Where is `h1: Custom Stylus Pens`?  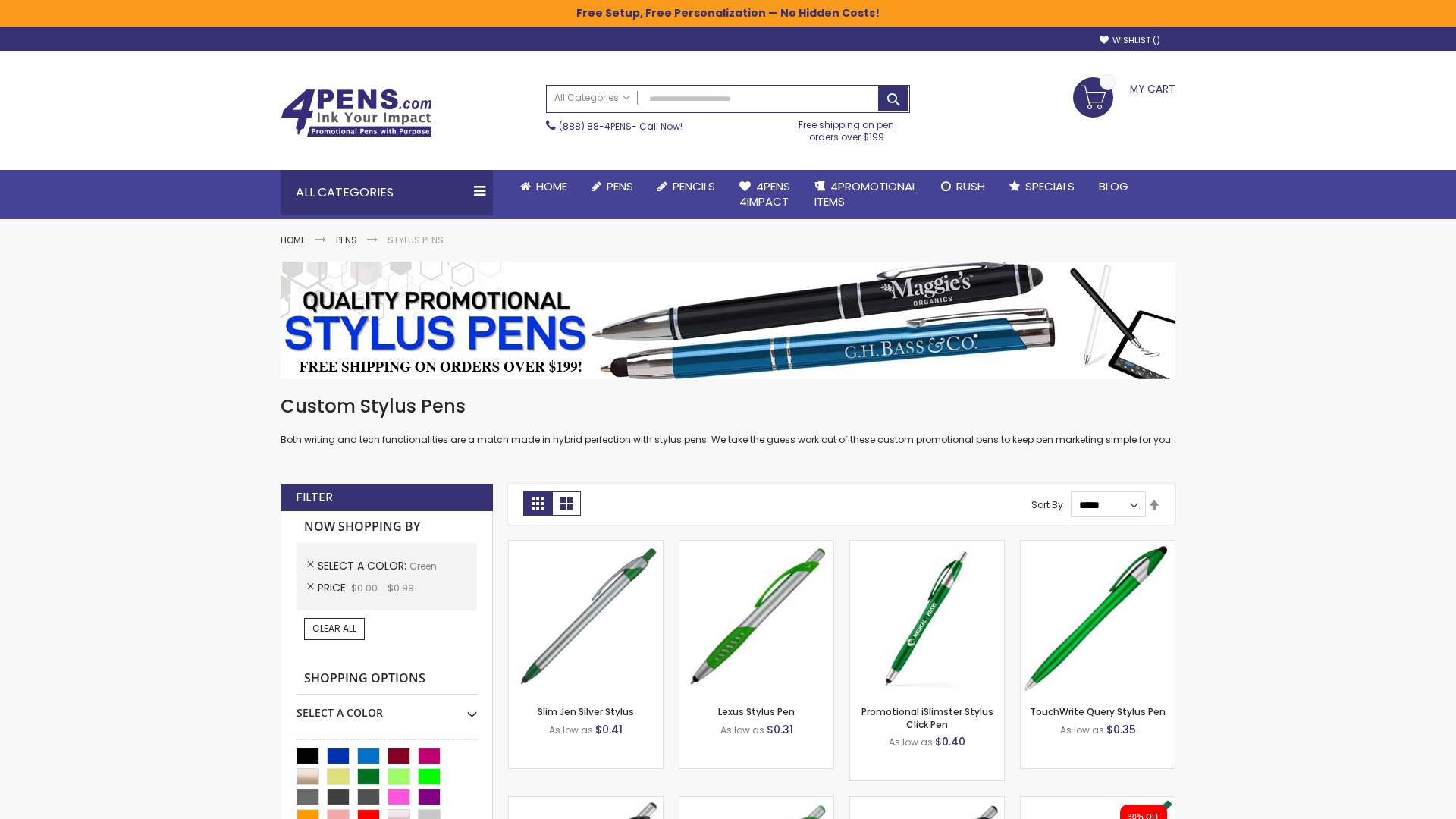 h1: Custom Stylus Pens is located at coordinates (728, 406).